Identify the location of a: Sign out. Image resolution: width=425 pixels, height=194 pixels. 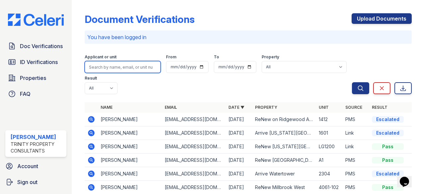
(36, 182).